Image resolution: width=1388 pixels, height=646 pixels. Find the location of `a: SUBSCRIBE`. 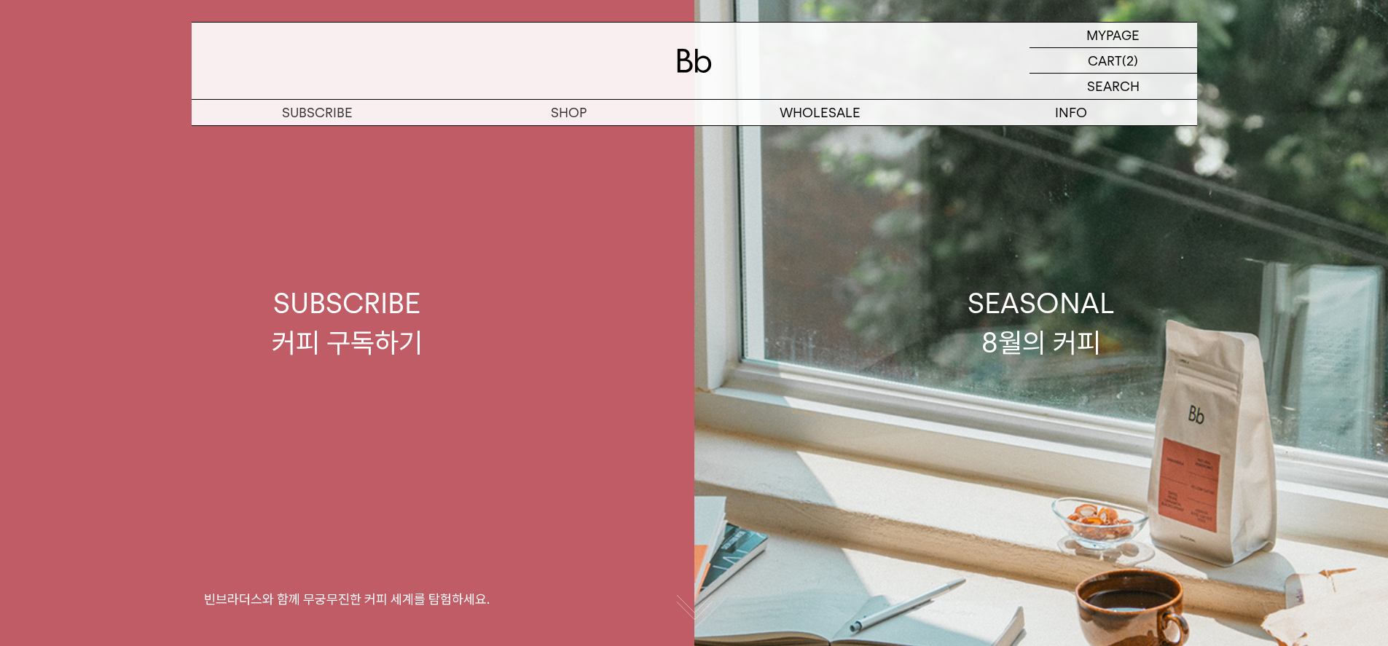

a: SUBSCRIBE is located at coordinates (317, 112).